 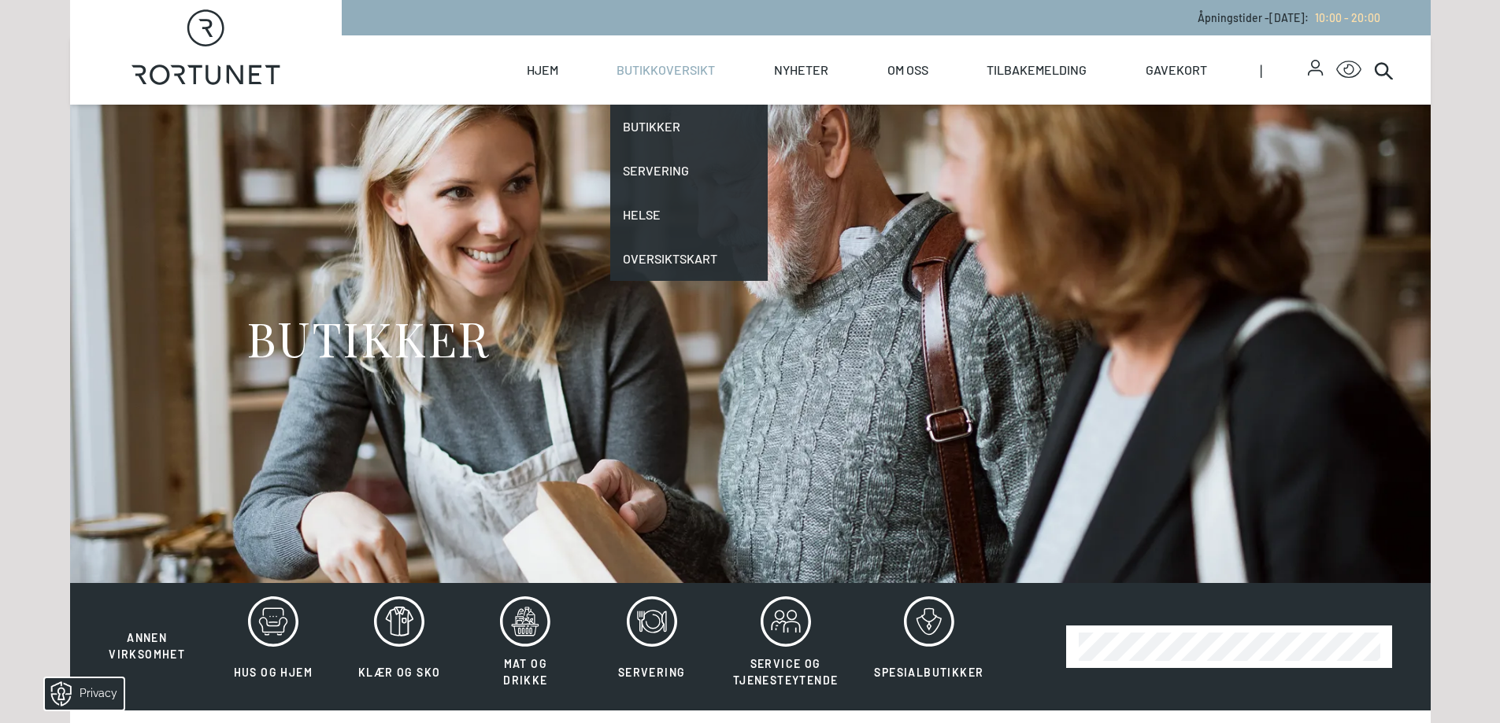 I want to click on button: Service og tjenesteytende, so click(x=786, y=647).